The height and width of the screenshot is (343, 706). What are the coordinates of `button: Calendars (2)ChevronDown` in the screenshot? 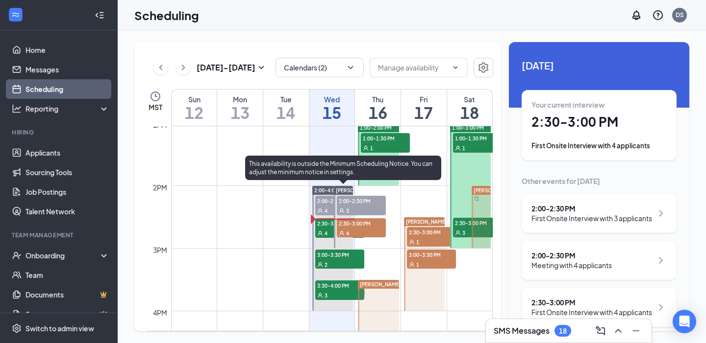 It's located at (319, 68).